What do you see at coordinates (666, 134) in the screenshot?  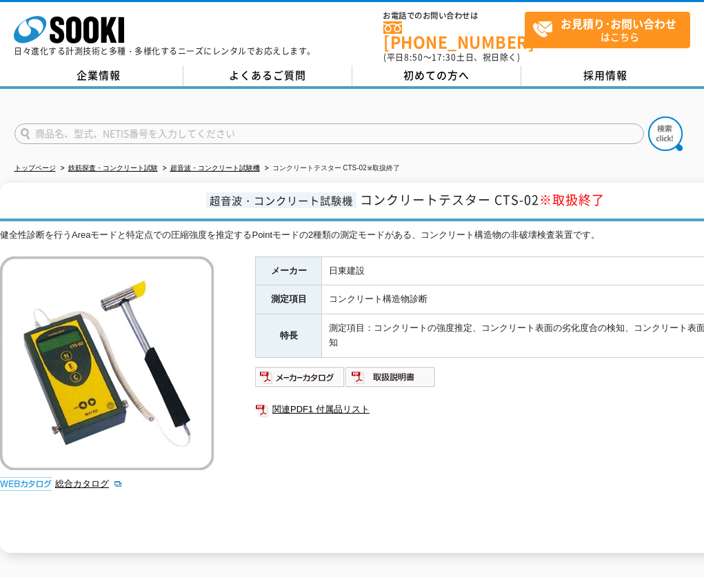 I see `img: btn_search.png` at bounding box center [666, 134].